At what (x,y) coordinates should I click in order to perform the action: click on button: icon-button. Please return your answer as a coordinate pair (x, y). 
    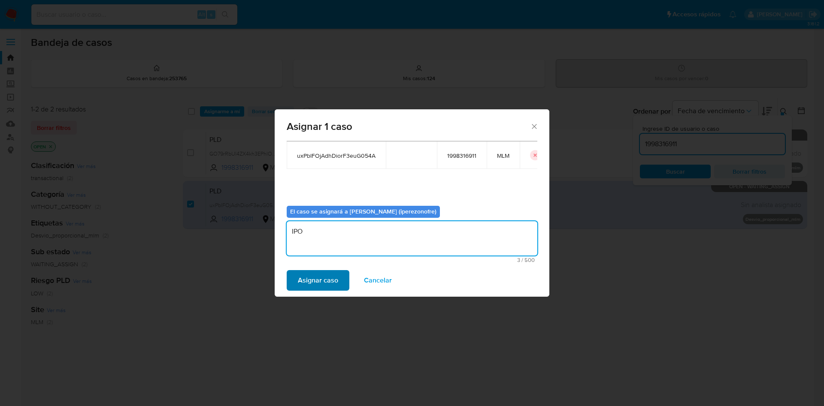
    Looking at the image, I should click on (535, 155).